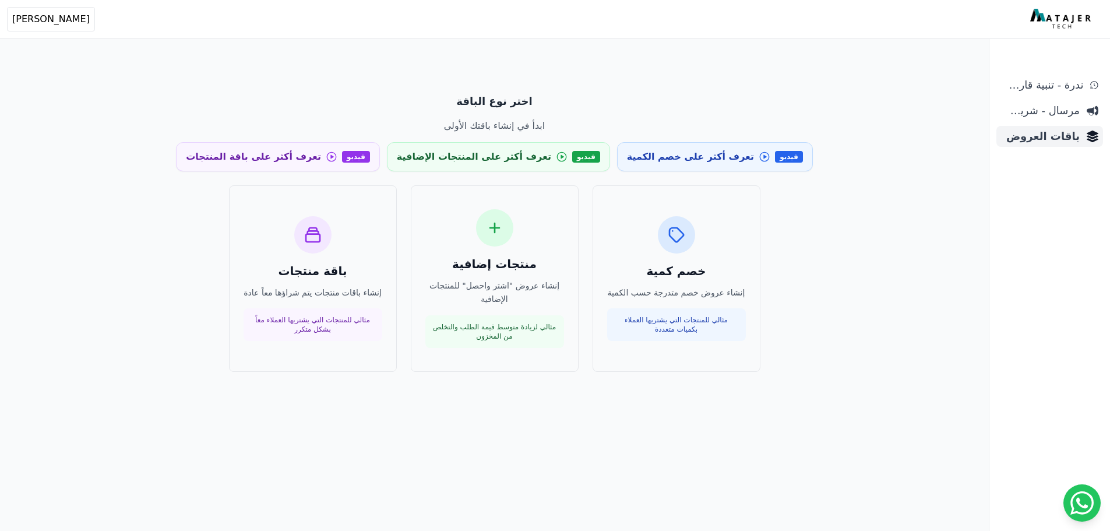 Image resolution: width=1110 pixels, height=531 pixels. I want to click on p: إنشاء عروض "اشتر واحصل" للمنتجات الإضافية, so click(495, 292).